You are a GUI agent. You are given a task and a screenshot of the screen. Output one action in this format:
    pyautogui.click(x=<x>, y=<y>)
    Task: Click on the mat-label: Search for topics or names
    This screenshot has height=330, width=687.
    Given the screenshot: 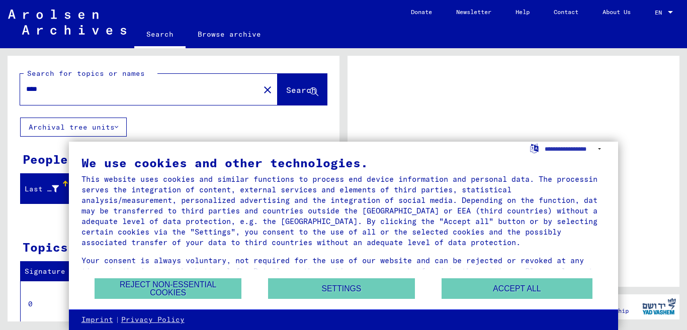 What is the action you would take?
    pyautogui.click(x=86, y=73)
    